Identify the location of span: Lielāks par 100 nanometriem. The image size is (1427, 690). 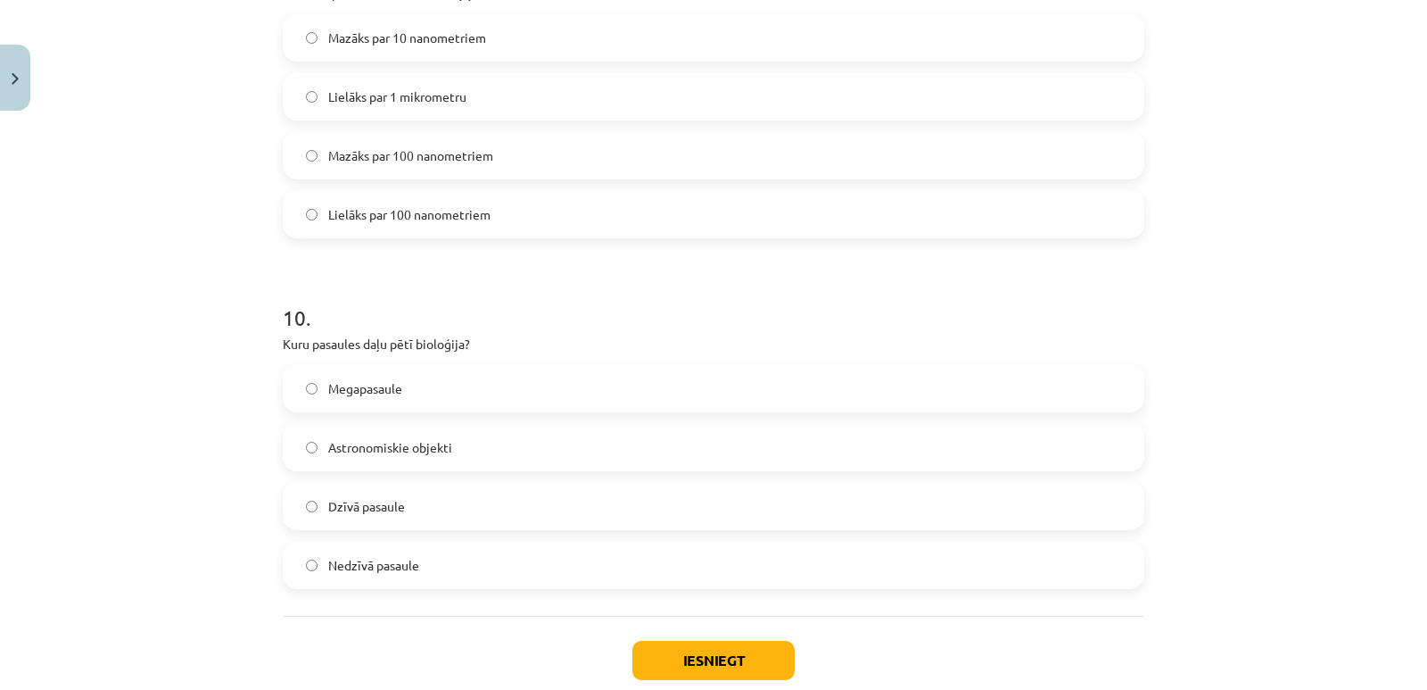
(409, 214).